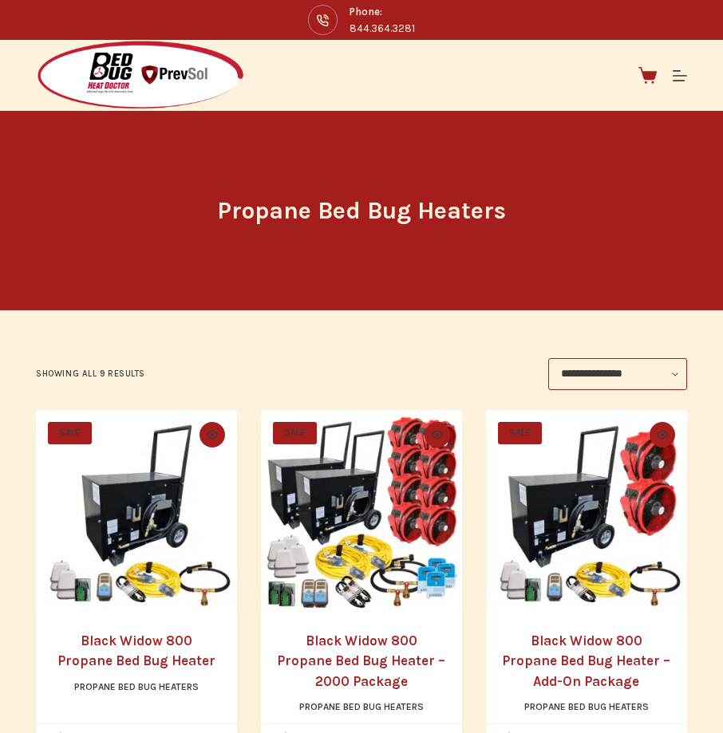 The height and width of the screenshot is (733, 723). Describe the element at coordinates (361, 211) in the screenshot. I see `h1: Propane Bed Bug Heaters` at that location.